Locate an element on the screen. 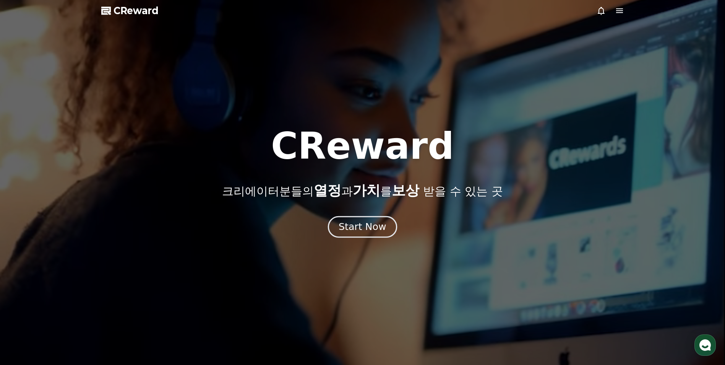 The image size is (725, 365). h1: CReward is located at coordinates (362, 146).